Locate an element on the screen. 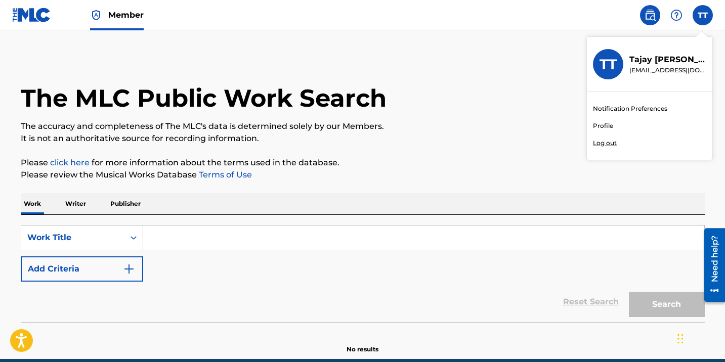  p: Log out is located at coordinates (605, 143).